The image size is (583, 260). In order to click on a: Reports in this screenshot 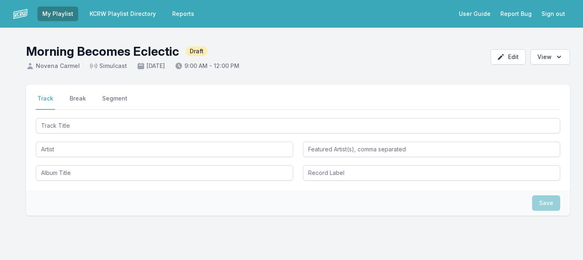, I will do `click(183, 14)`.